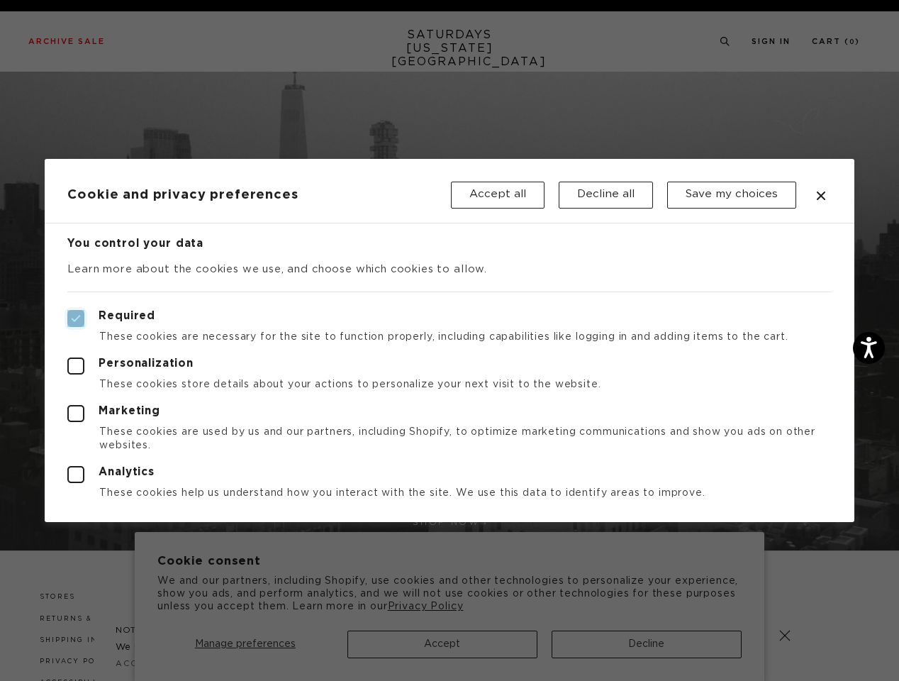 The height and width of the screenshot is (681, 899). Describe the element at coordinates (732, 195) in the screenshot. I see `button: Save my choices` at that location.